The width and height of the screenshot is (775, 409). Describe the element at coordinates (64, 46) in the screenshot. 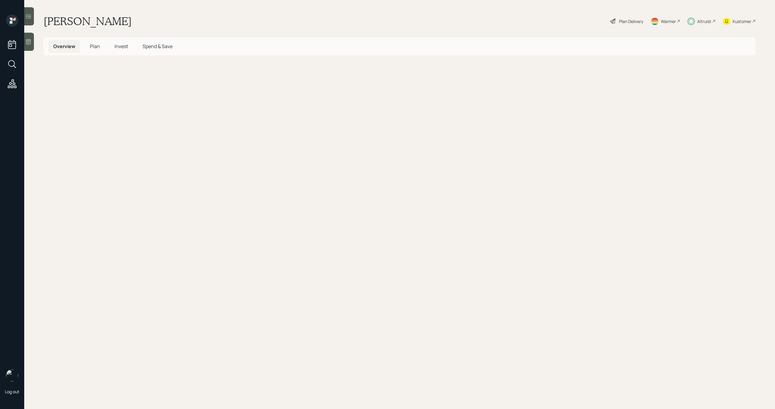

I see `span: Overview` at that location.